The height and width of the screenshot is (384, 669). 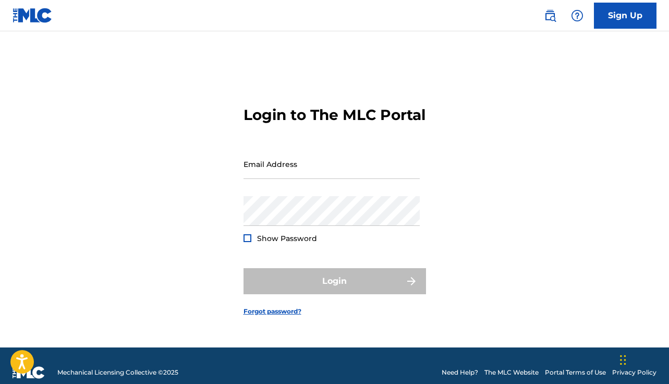 What do you see at coordinates (643, 359) in the screenshot?
I see `div: Widget de chat` at bounding box center [643, 359].